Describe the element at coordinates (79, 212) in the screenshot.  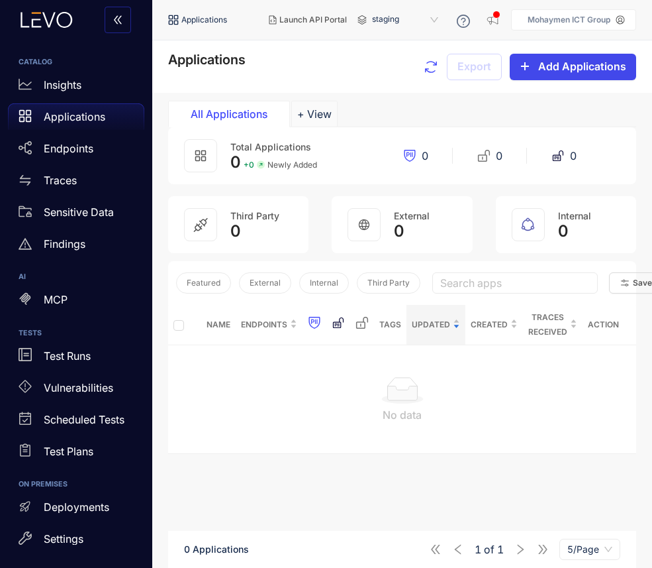
I see `p: Sensitive Data` at that location.